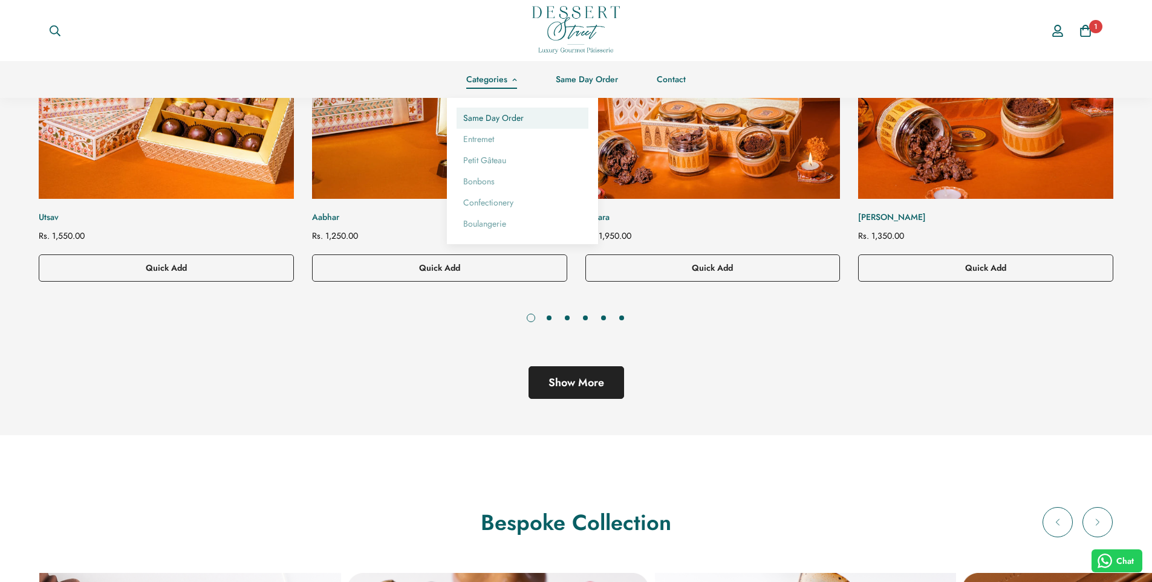 The height and width of the screenshot is (582, 1152). I want to click on span: 1, so click(1096, 27).